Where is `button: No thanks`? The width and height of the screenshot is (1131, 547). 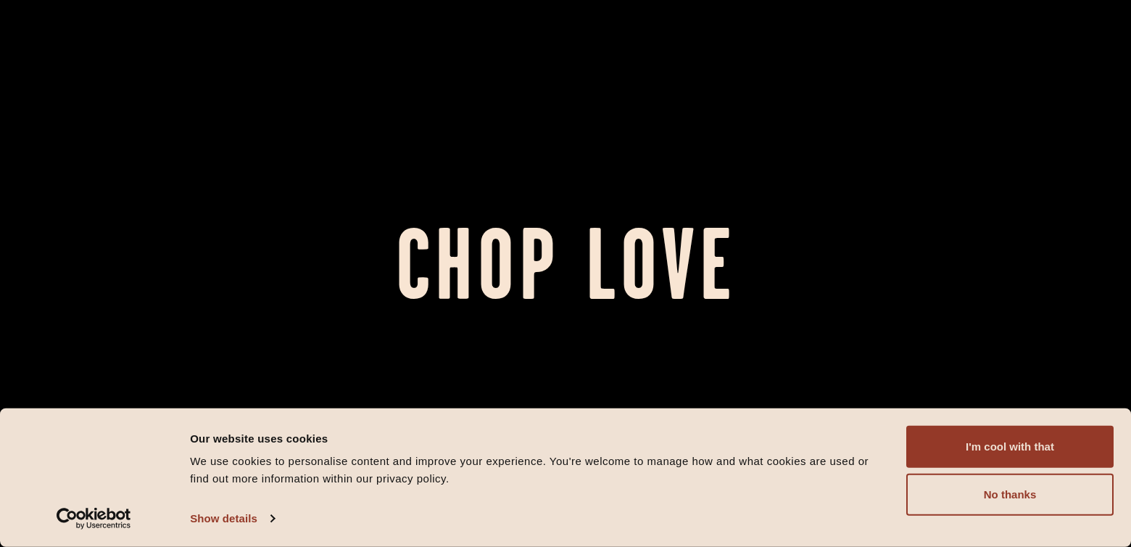 button: No thanks is located at coordinates (1010, 494).